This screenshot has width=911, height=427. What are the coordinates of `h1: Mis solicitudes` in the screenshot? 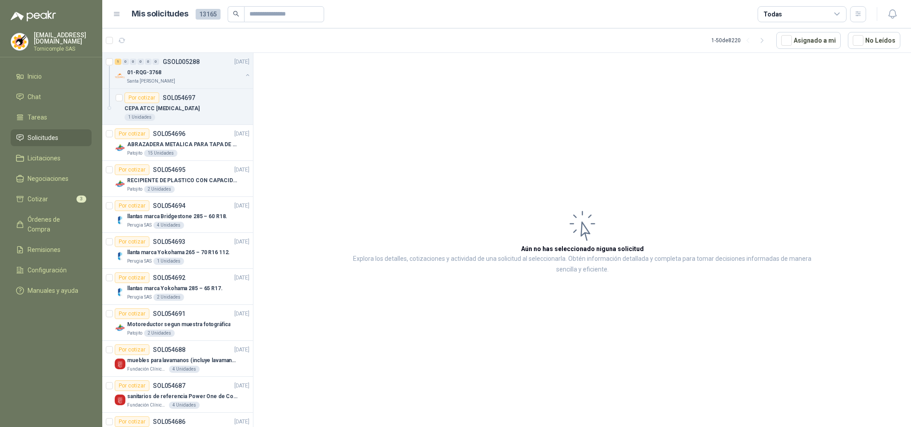 It's located at (160, 14).